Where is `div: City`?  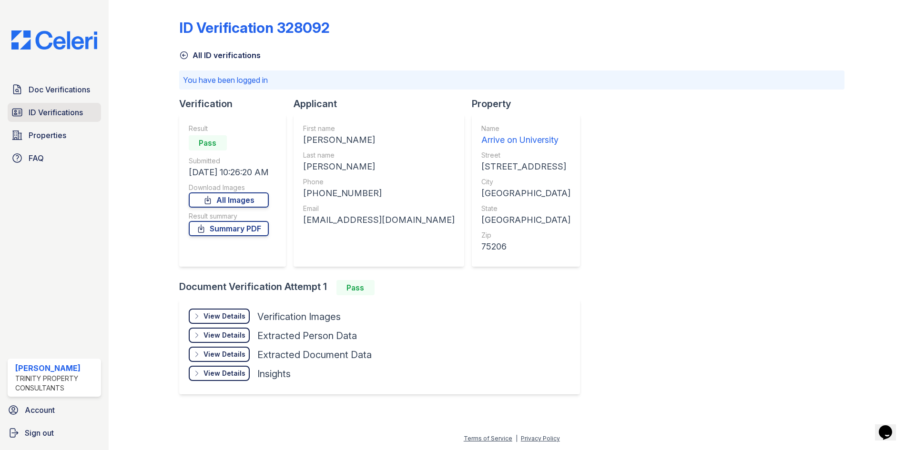
div: City is located at coordinates (526, 182).